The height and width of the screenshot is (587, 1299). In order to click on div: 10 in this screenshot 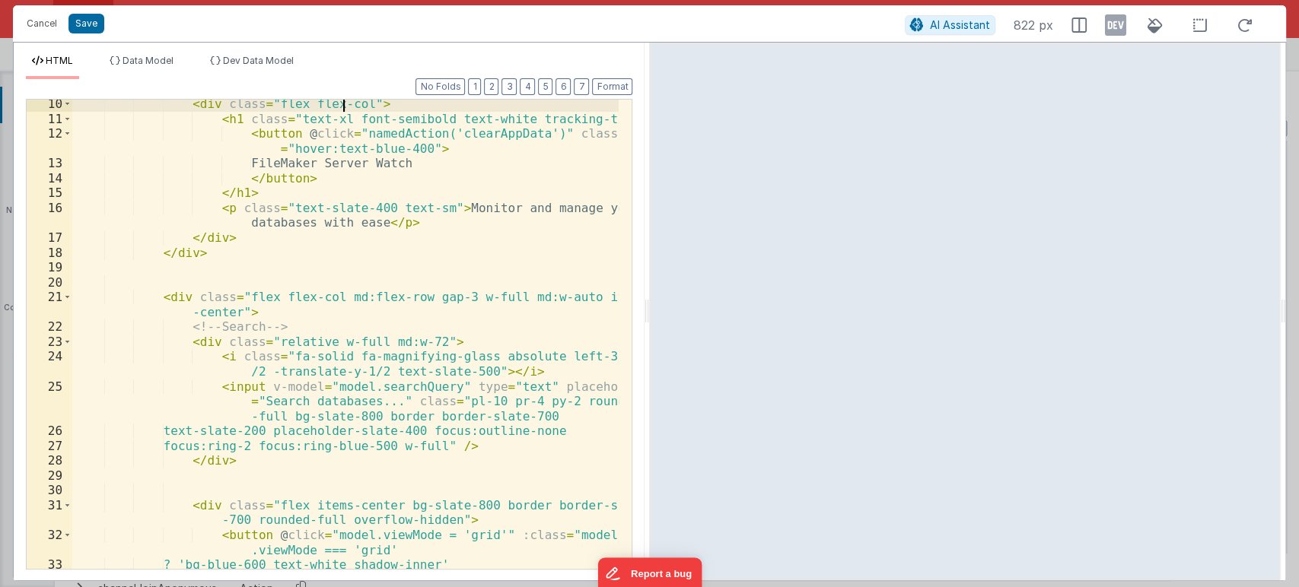, I will do `click(49, 104)`.